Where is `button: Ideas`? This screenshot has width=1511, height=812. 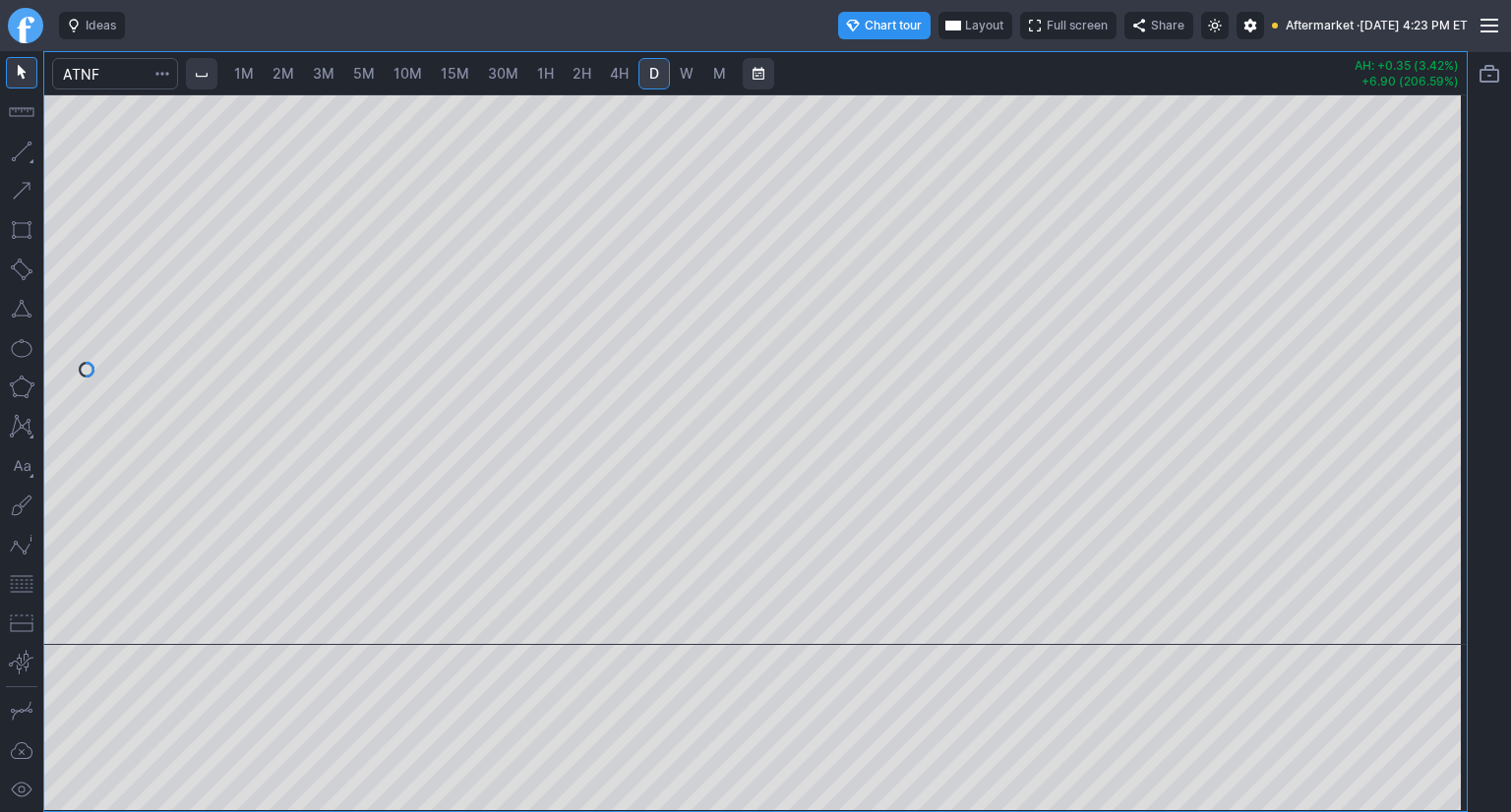 button: Ideas is located at coordinates (92, 26).